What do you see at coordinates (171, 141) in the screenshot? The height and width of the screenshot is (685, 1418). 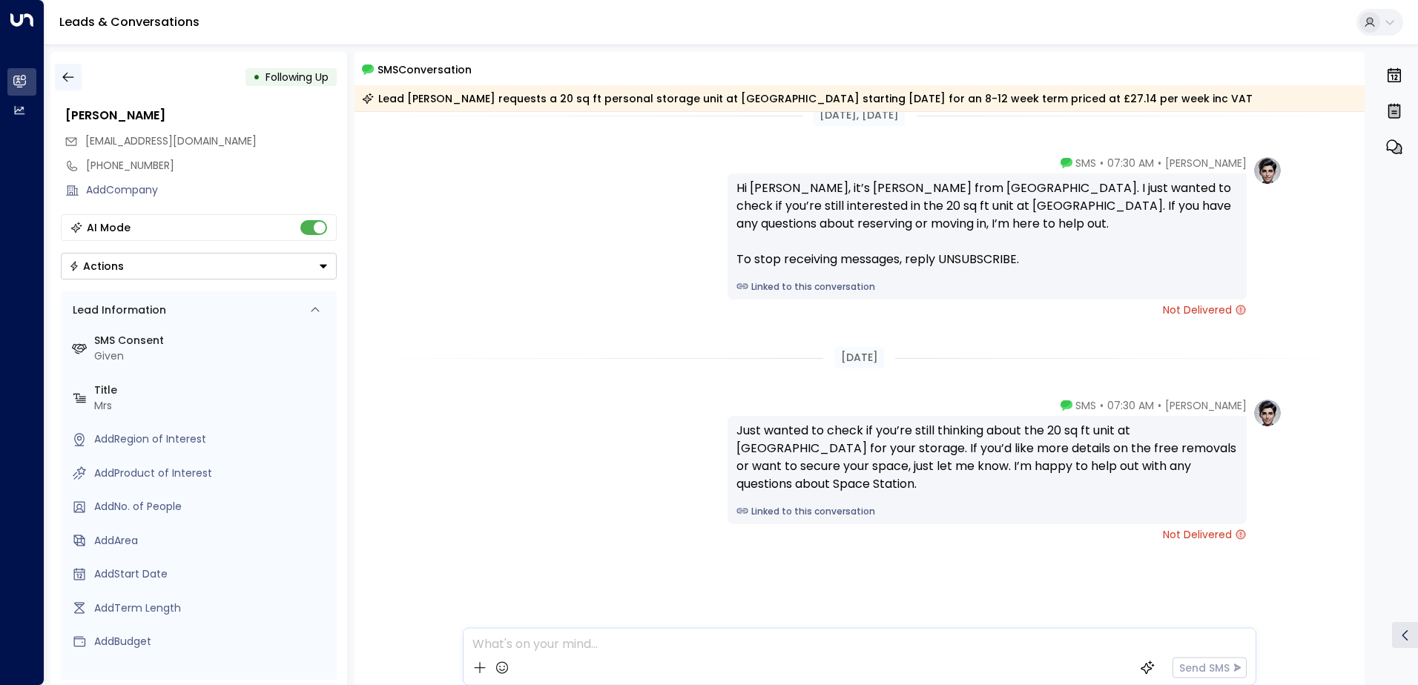 I see `span: sholtocampbell@gmail.com` at bounding box center [171, 141].